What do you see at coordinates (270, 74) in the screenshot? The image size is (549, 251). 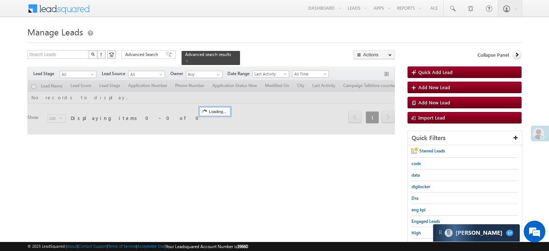 I see `a: Last Activity` at bounding box center [270, 74].